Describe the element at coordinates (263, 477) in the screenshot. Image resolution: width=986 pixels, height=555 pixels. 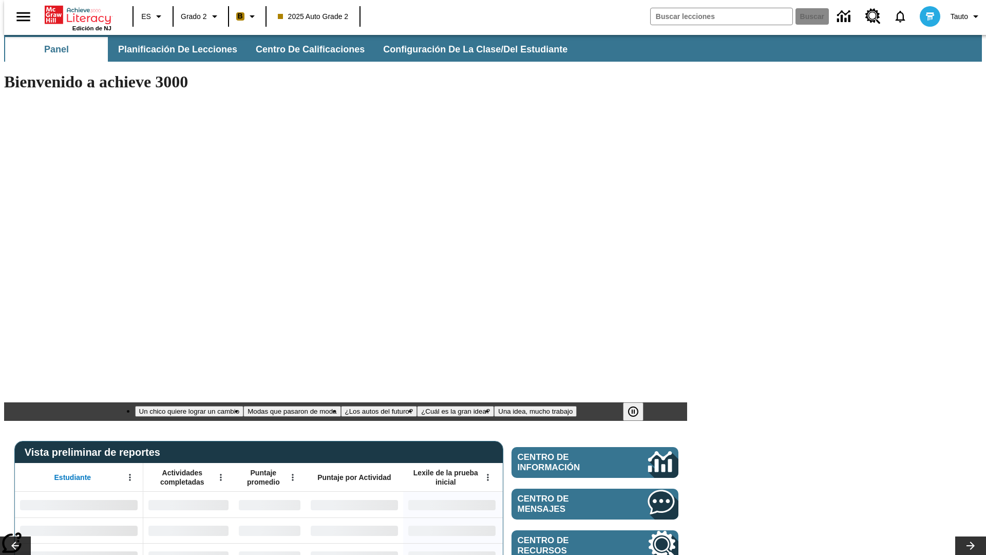
I see `span: Puntaje promedio` at that location.